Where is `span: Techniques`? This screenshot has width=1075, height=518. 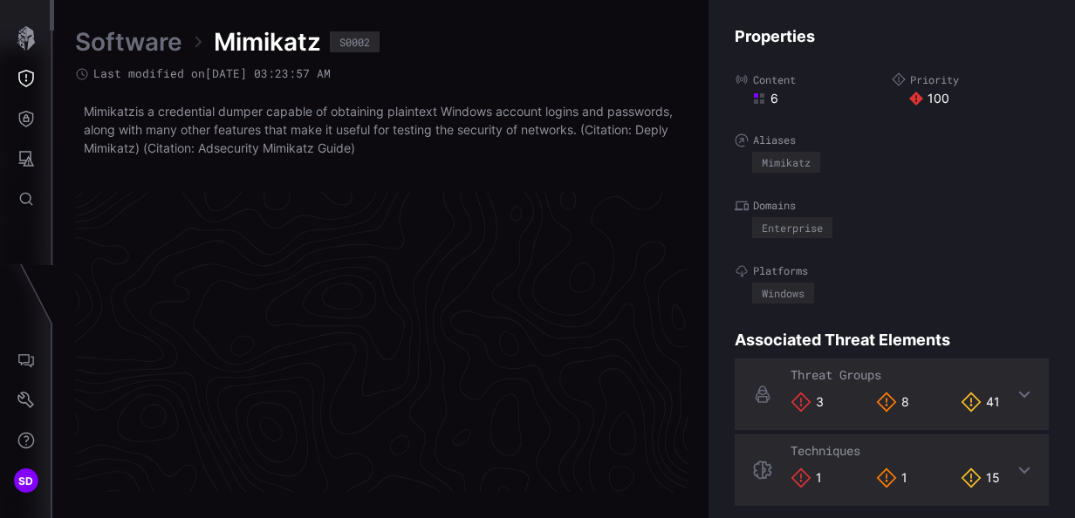
span: Techniques is located at coordinates (825, 450).